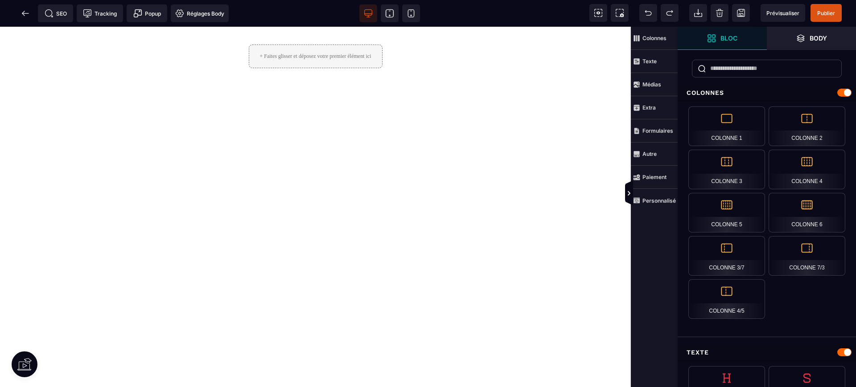 This screenshot has height=387, width=856. I want to click on span: Réglages Body, so click(200, 13).